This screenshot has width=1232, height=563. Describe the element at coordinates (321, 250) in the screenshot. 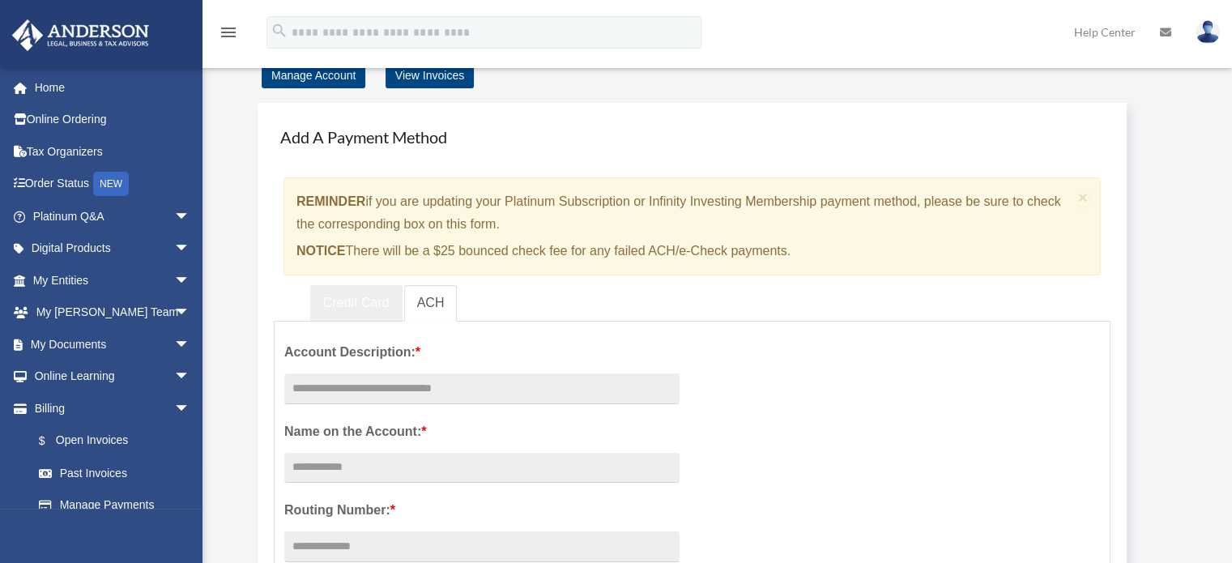

I see `strong: NOTICE` at that location.